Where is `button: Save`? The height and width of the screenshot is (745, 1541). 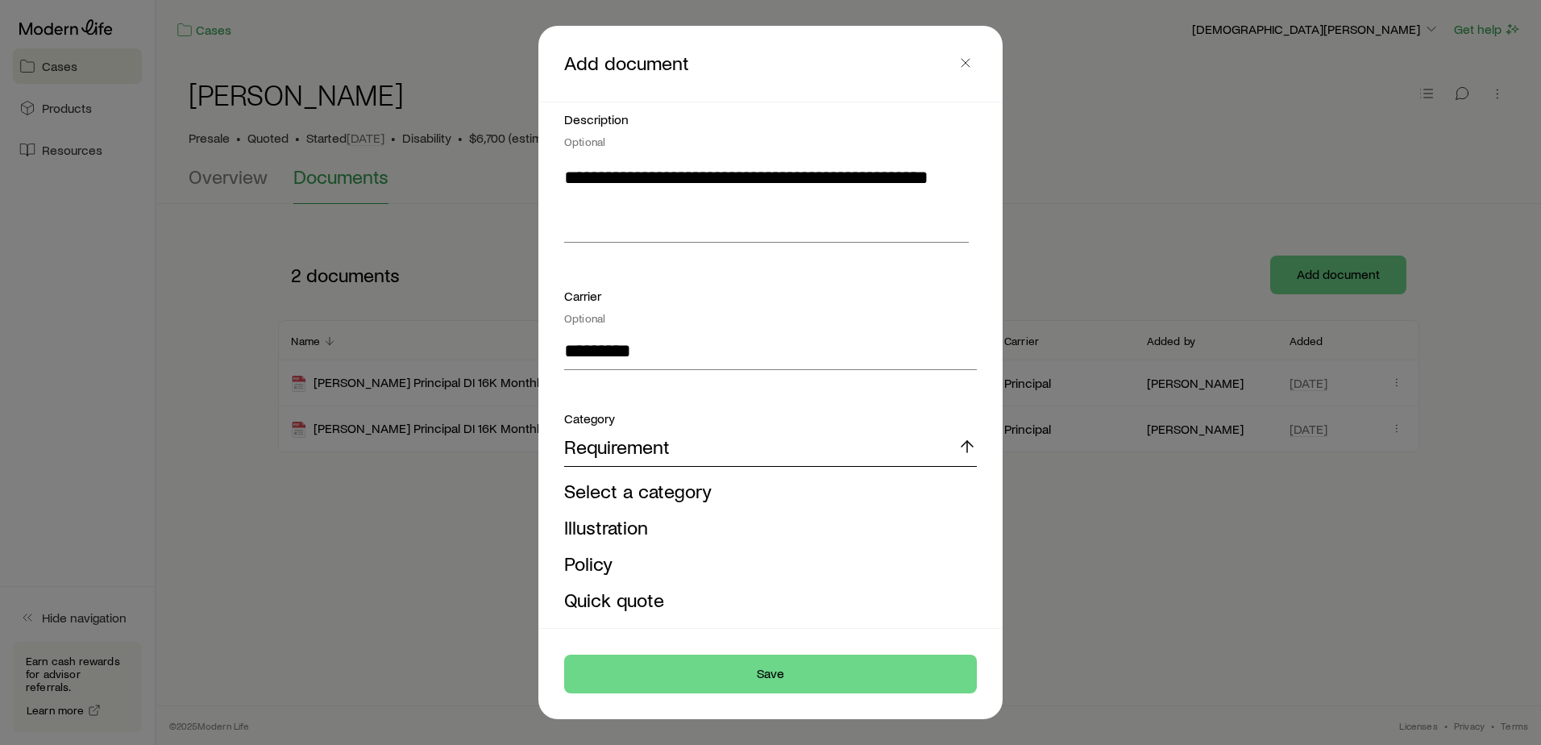 button: Save is located at coordinates (770, 674).